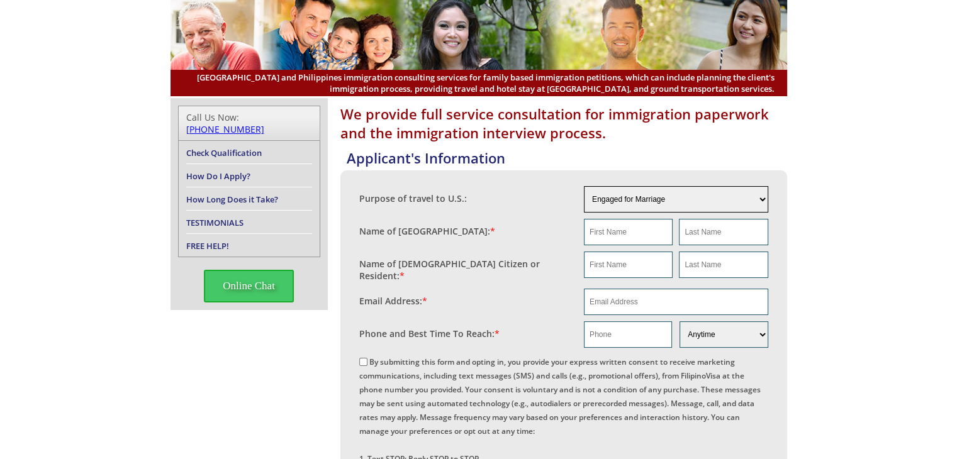 The image size is (957, 459). What do you see at coordinates (628, 335) in the screenshot?
I see `input: Phone` at bounding box center [628, 335].